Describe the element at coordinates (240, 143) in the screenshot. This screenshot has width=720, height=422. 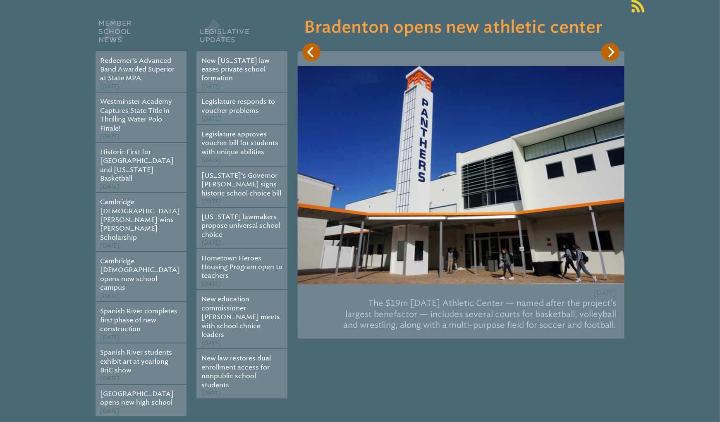
I see `a: Legislature approves voucher bill for students with unique abilities` at that location.